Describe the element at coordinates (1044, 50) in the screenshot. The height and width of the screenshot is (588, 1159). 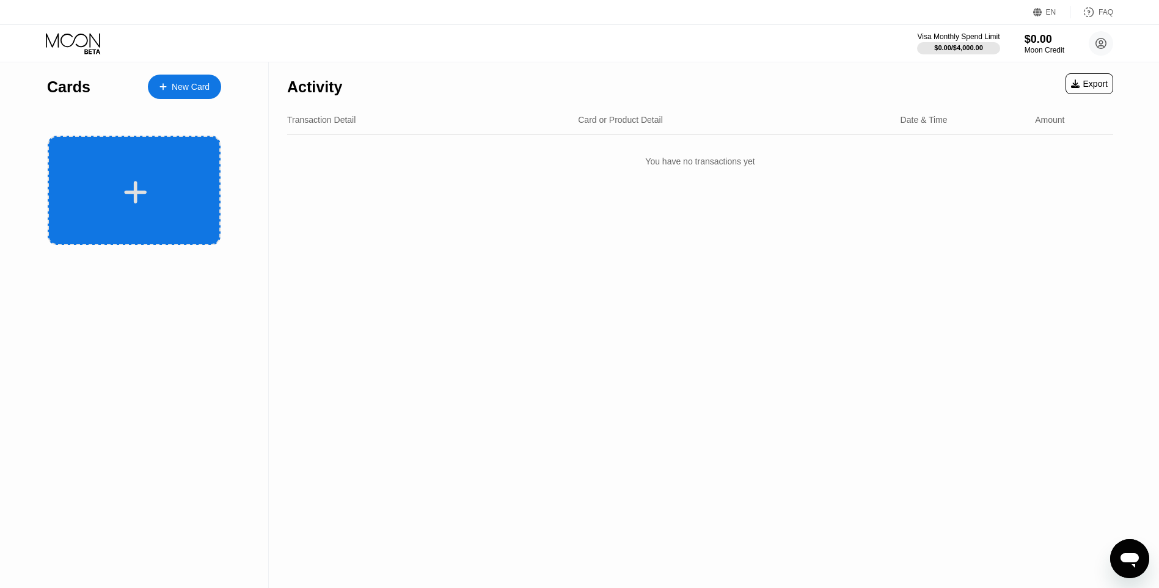
I see `div: Moon Credit` at that location.